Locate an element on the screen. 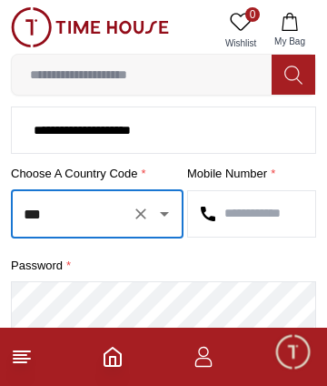 This screenshot has width=327, height=386. span: My Bag is located at coordinates (290, 41).